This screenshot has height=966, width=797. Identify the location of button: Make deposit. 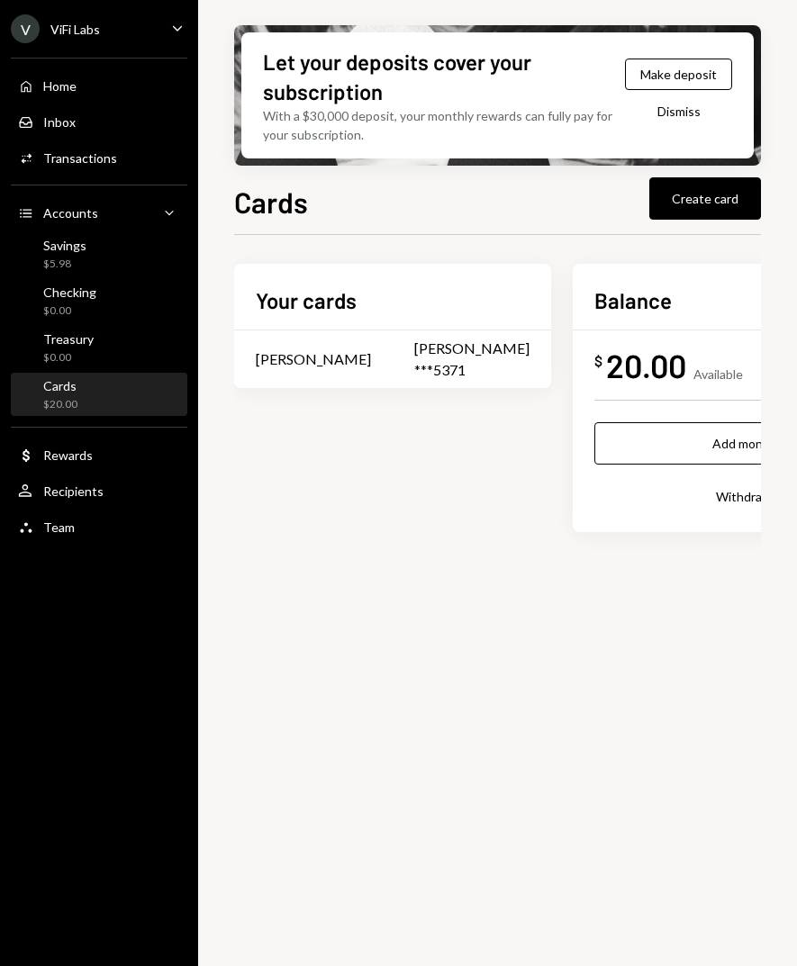
(678, 74).